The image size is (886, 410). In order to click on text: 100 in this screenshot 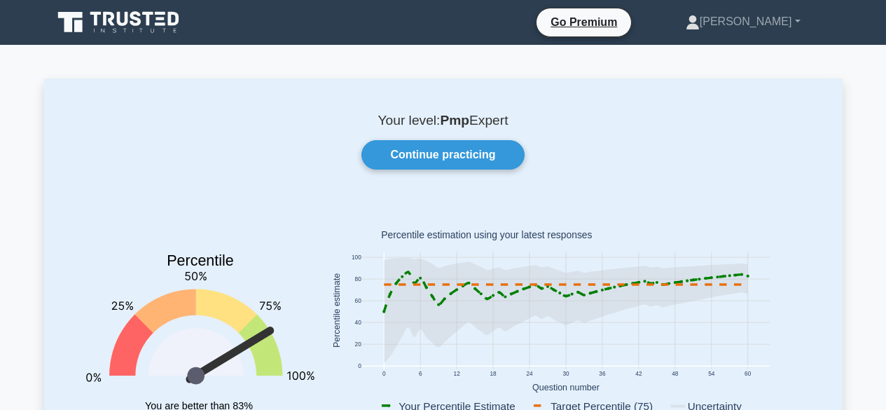, I will do `click(356, 257)`.